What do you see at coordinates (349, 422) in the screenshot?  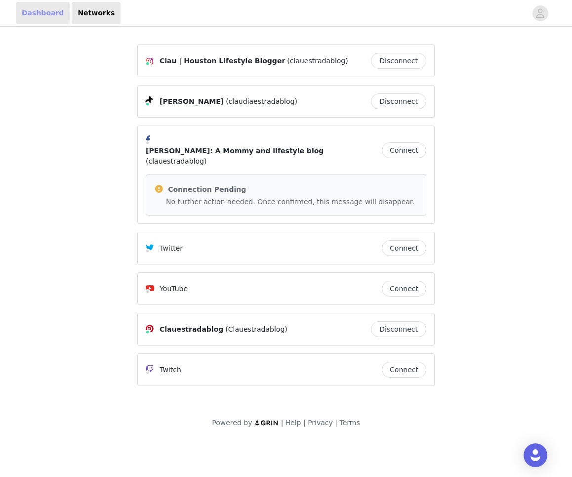 I see `a: Terms` at bounding box center [349, 422].